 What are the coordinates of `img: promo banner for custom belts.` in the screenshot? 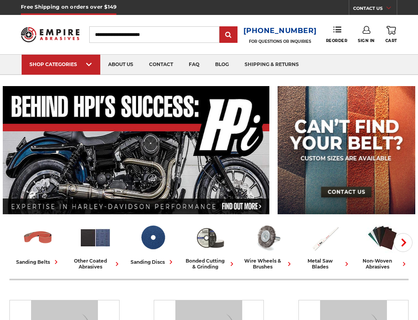 It's located at (346, 150).